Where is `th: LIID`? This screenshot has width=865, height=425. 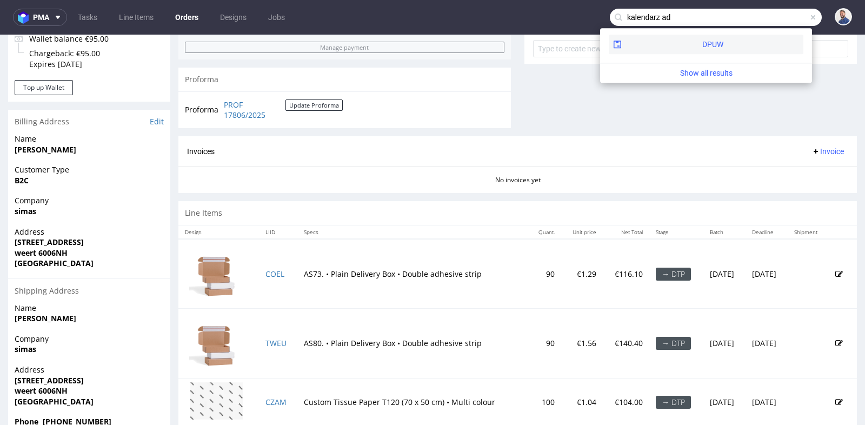
th: LIID is located at coordinates (278, 197).